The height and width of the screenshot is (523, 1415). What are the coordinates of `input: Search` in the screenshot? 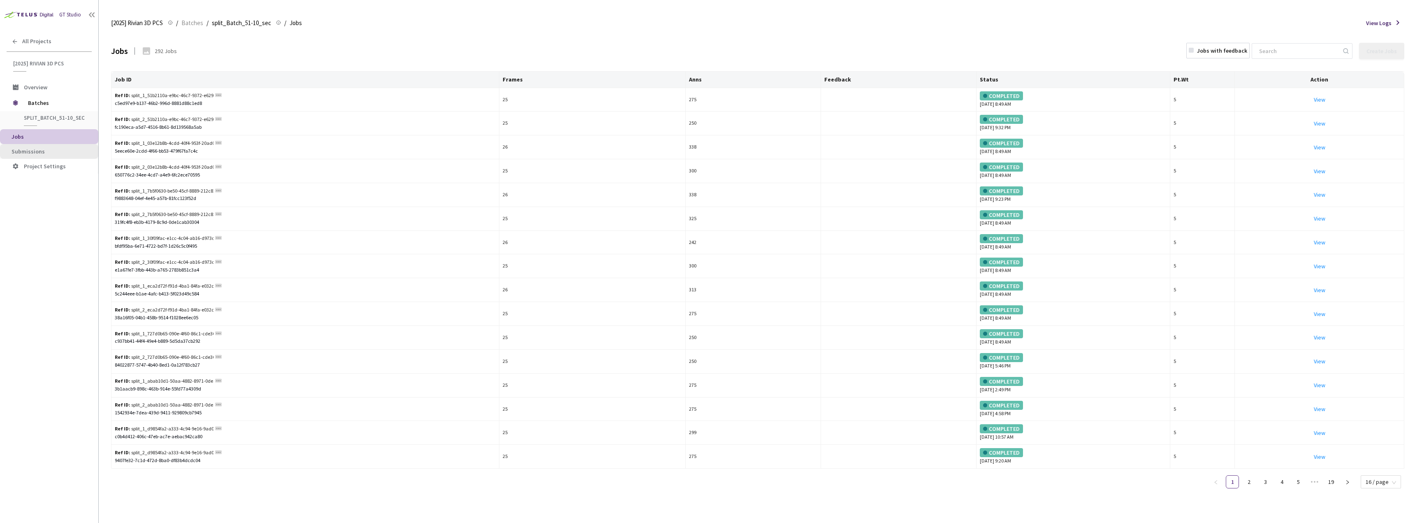 It's located at (1298, 51).